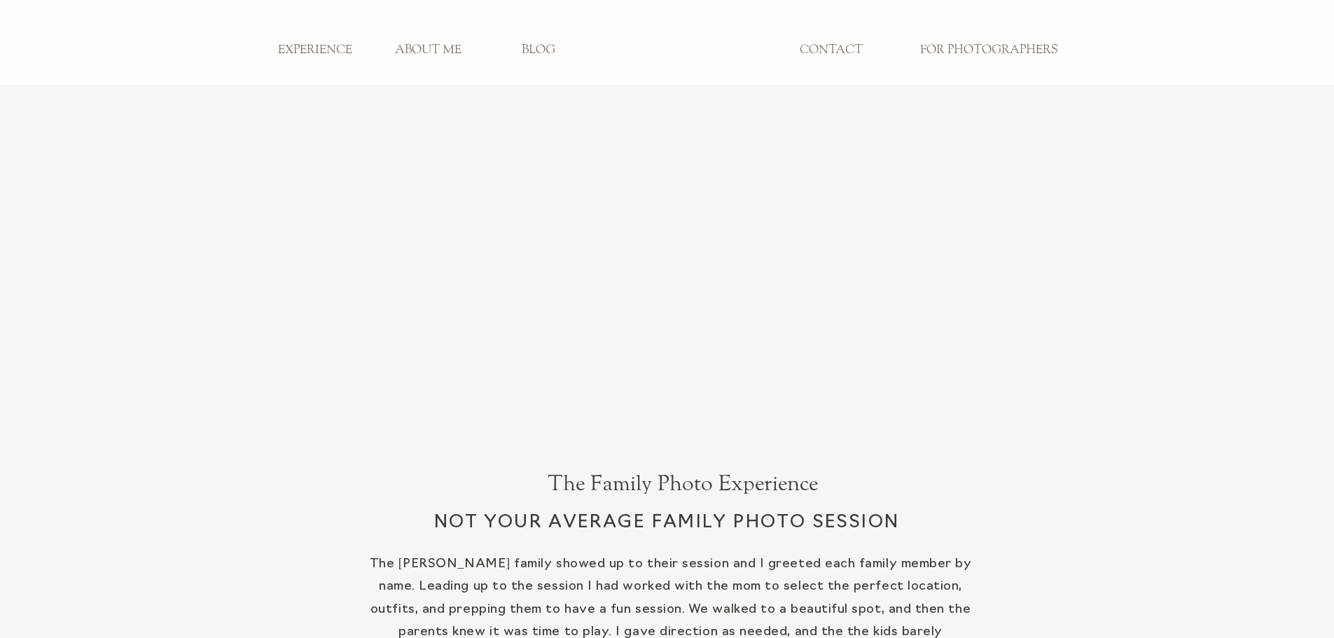  I want to click on h2: Not your average family photo session, so click(668, 530).